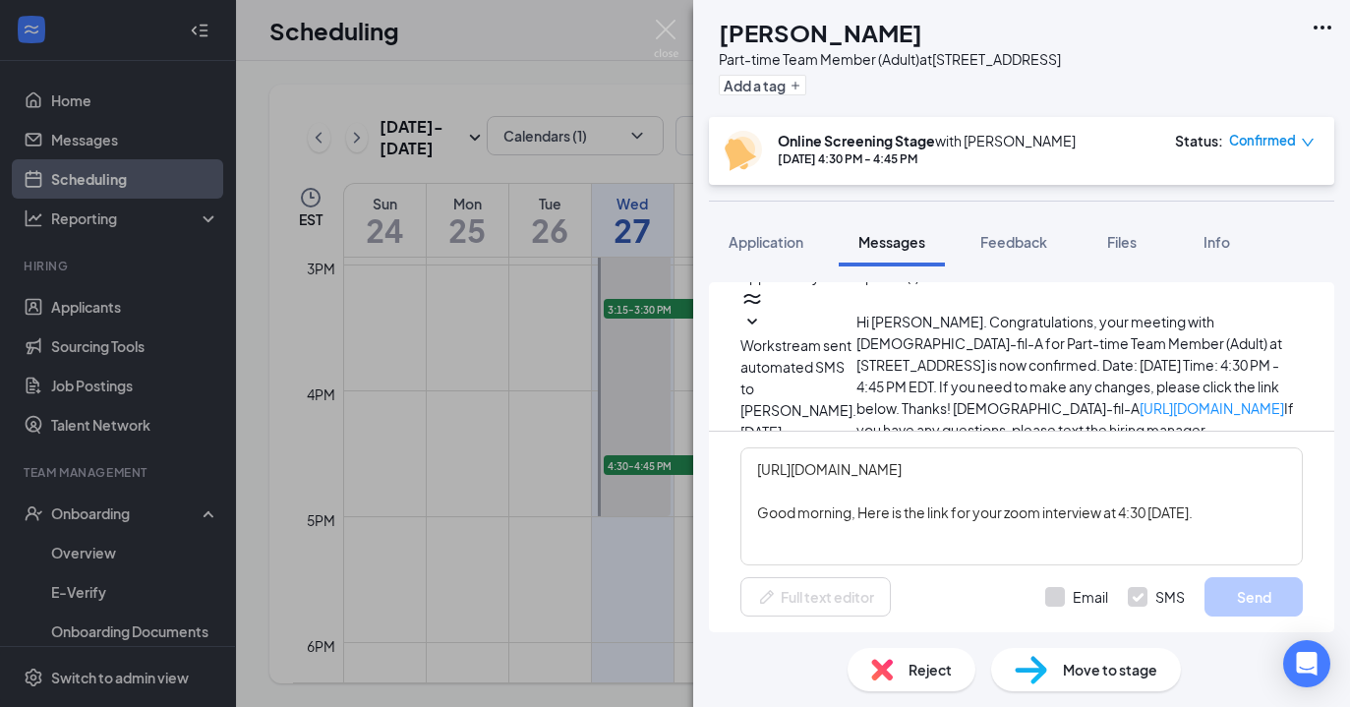 The height and width of the screenshot is (707, 1350). I want to click on svg: Plus, so click(796, 86).